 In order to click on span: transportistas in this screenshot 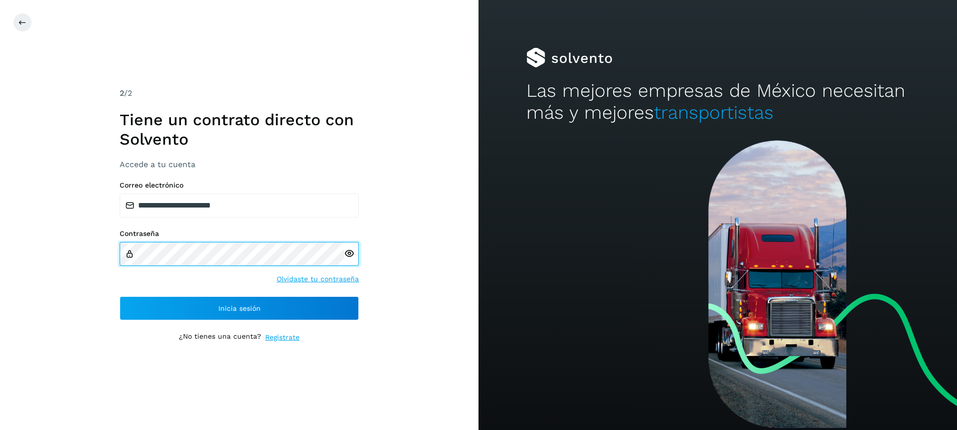, I will do `click(714, 112)`.